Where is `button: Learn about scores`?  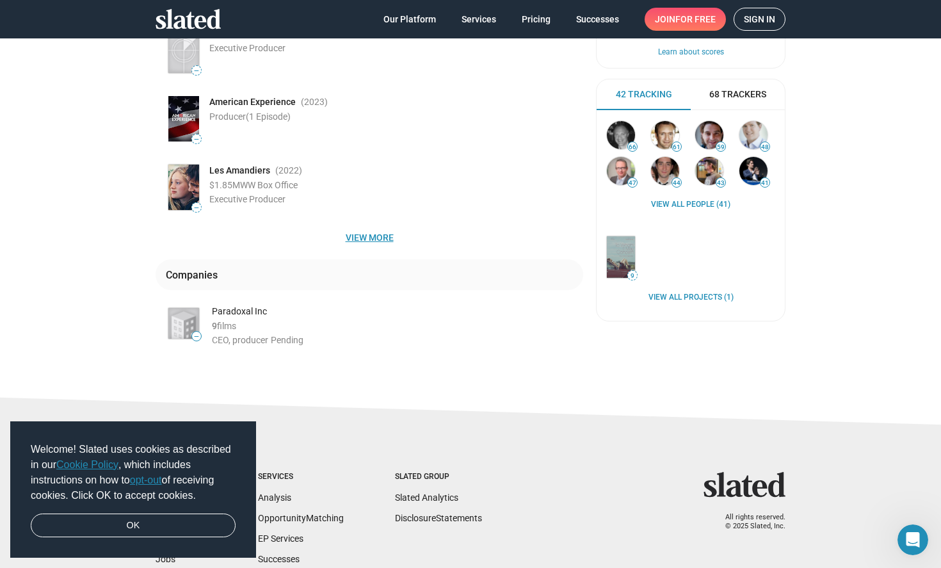
button: Learn about scores is located at coordinates (691, 52).